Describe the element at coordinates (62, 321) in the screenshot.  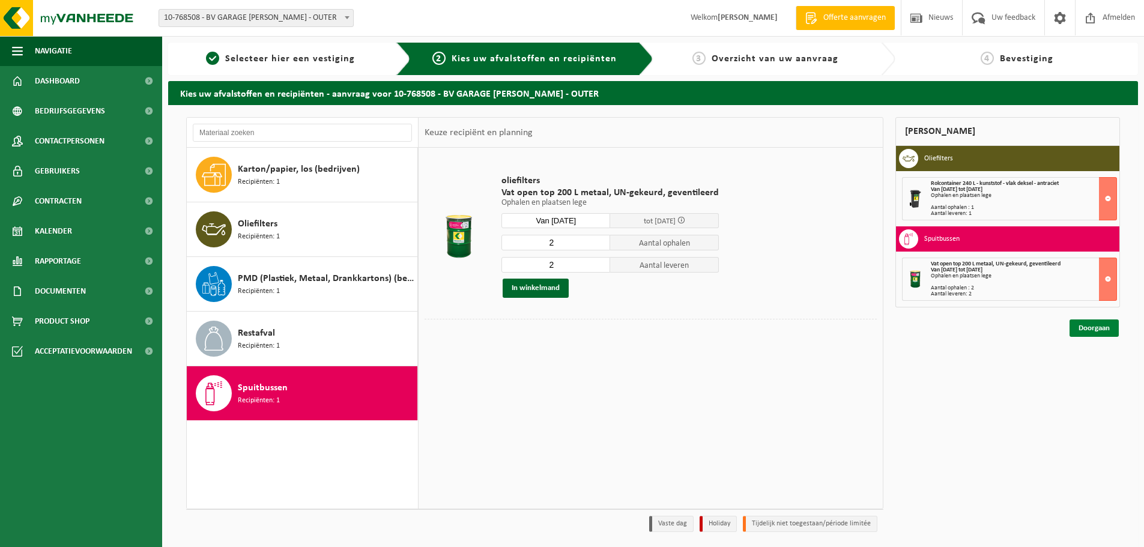
I see `span: Product Shop` at that location.